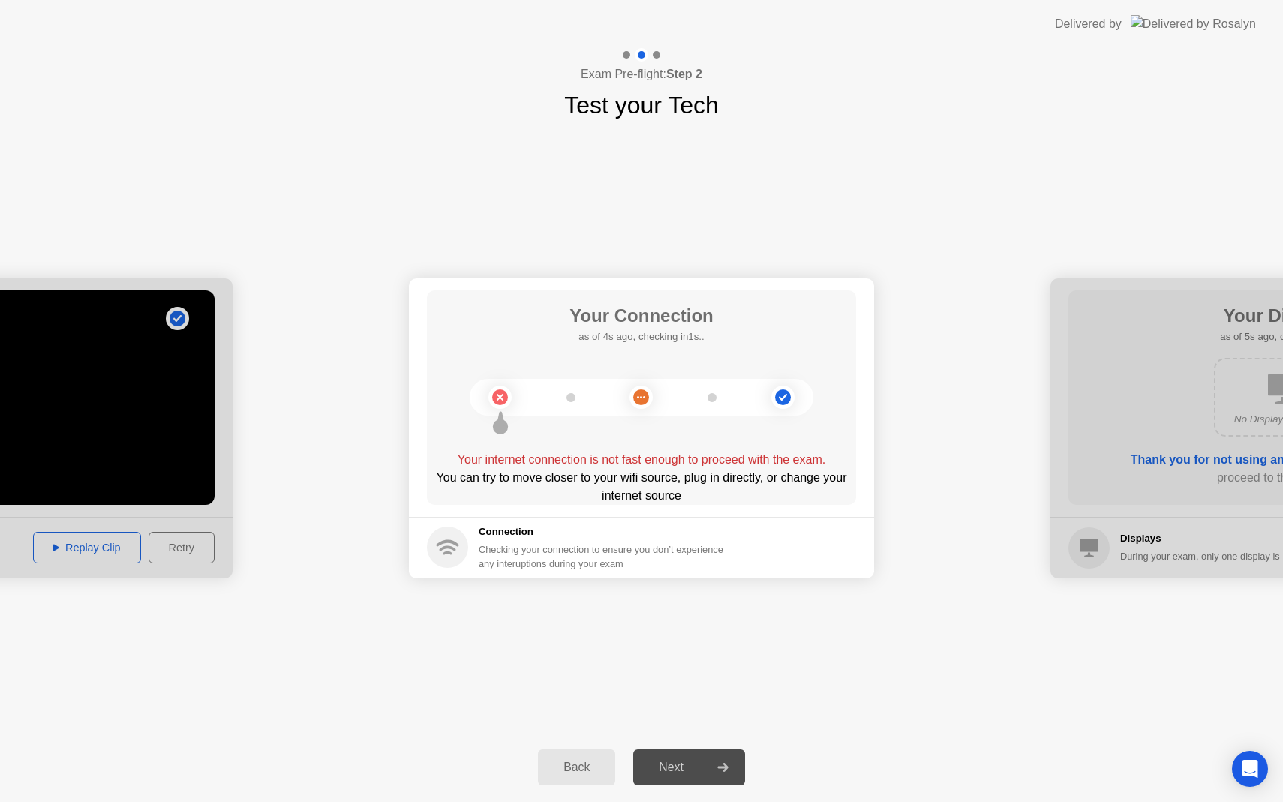 This screenshot has width=1283, height=802. What do you see at coordinates (642, 487) in the screenshot?
I see `div: You can try to move closer to your wifi source, plug in directly, or change your internet source` at bounding box center [642, 487].